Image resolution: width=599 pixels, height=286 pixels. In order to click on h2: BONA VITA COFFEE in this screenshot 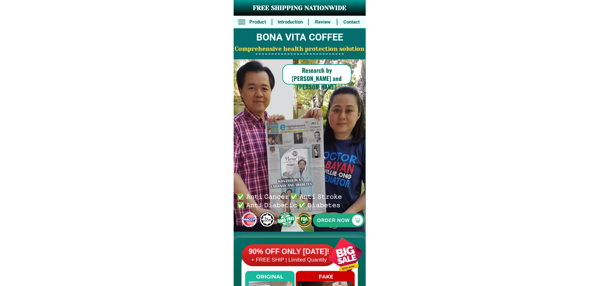, I will do `click(299, 37)`.